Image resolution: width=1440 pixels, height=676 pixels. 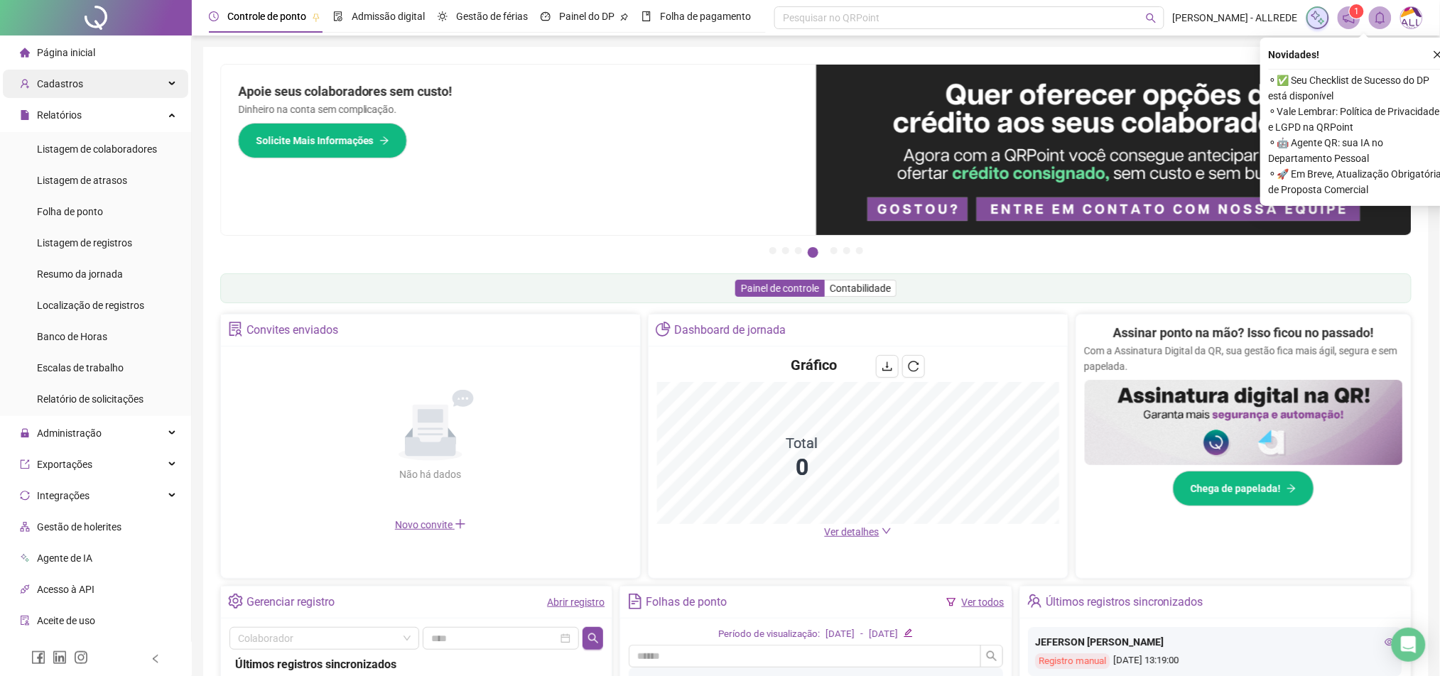 What do you see at coordinates (25, 621) in the screenshot?
I see `span: audit` at bounding box center [25, 621].